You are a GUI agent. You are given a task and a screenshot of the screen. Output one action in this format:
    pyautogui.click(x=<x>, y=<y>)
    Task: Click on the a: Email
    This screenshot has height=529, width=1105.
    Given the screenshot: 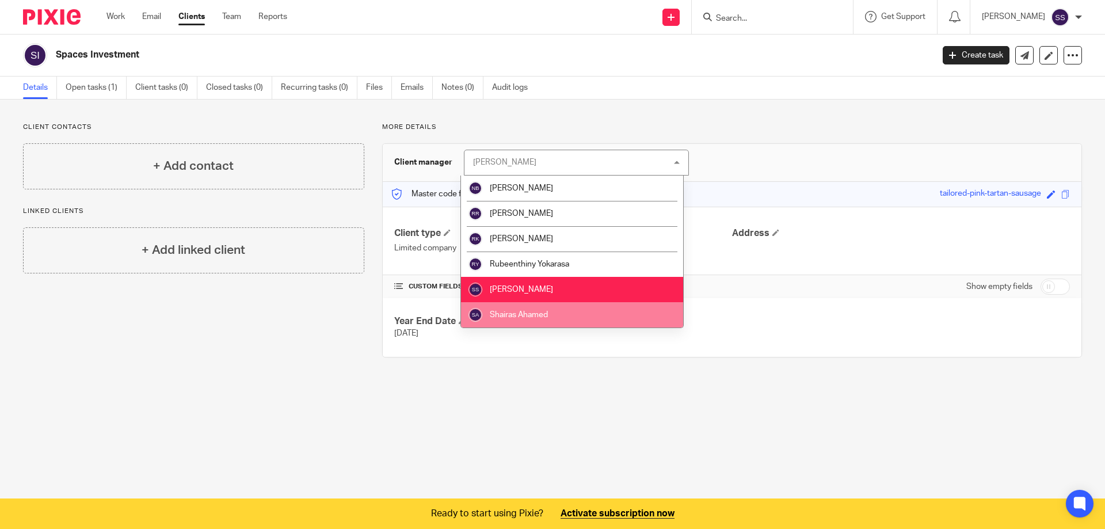 What is the action you would take?
    pyautogui.click(x=151, y=17)
    